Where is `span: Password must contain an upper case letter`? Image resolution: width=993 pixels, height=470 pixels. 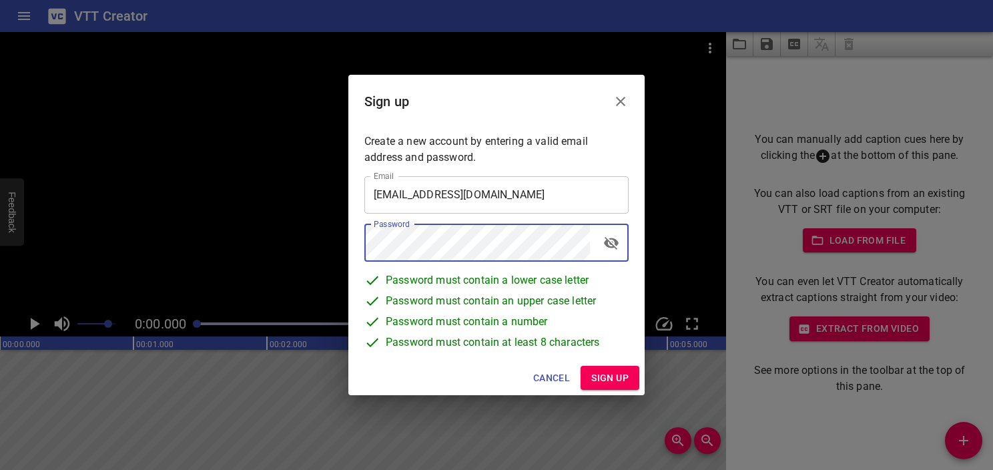 span: Password must contain an upper case letter is located at coordinates (491, 303).